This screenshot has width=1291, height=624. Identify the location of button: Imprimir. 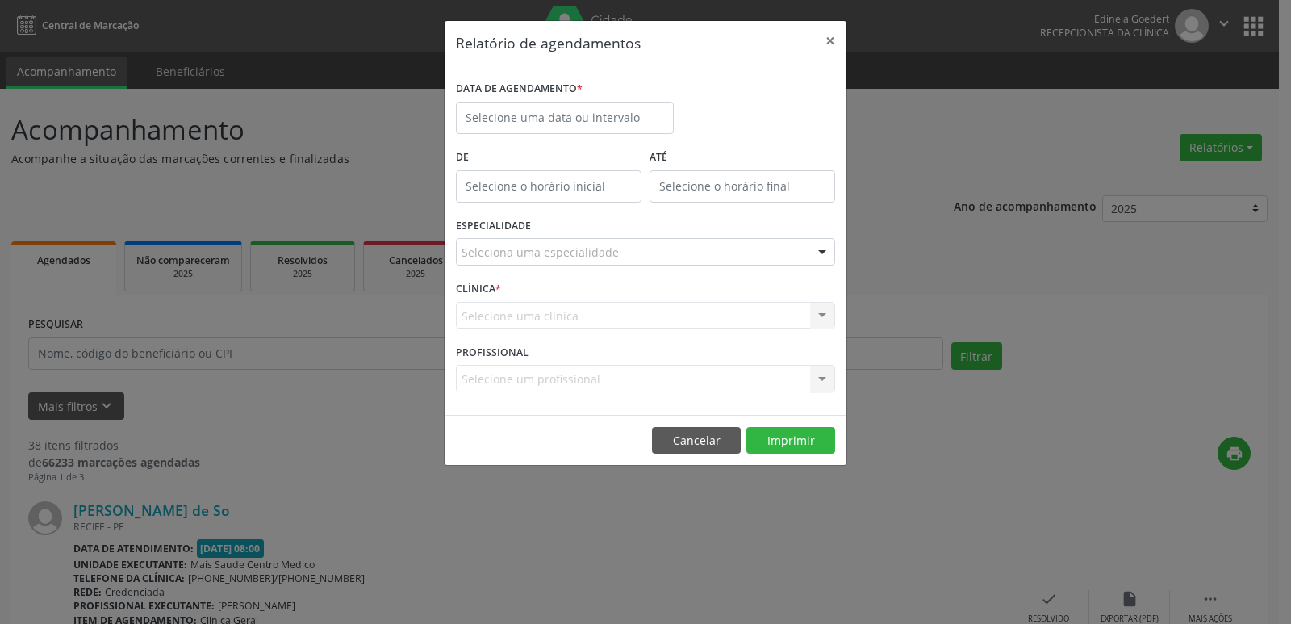
(791, 441).